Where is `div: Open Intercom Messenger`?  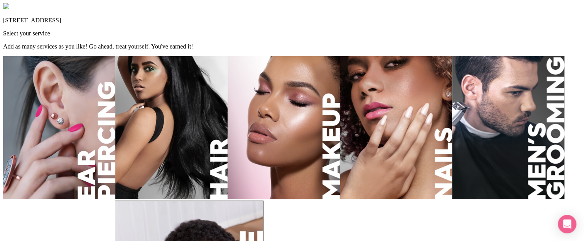
div: Open Intercom Messenger is located at coordinates (567, 224).